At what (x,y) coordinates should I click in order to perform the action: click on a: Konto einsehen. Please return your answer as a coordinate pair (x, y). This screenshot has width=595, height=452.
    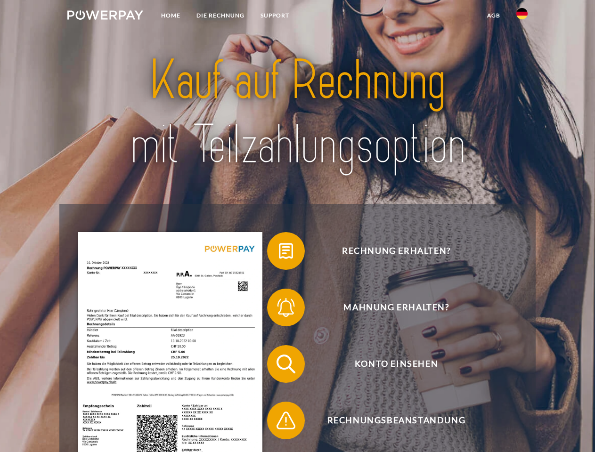
    Looking at the image, I should click on (389, 364).